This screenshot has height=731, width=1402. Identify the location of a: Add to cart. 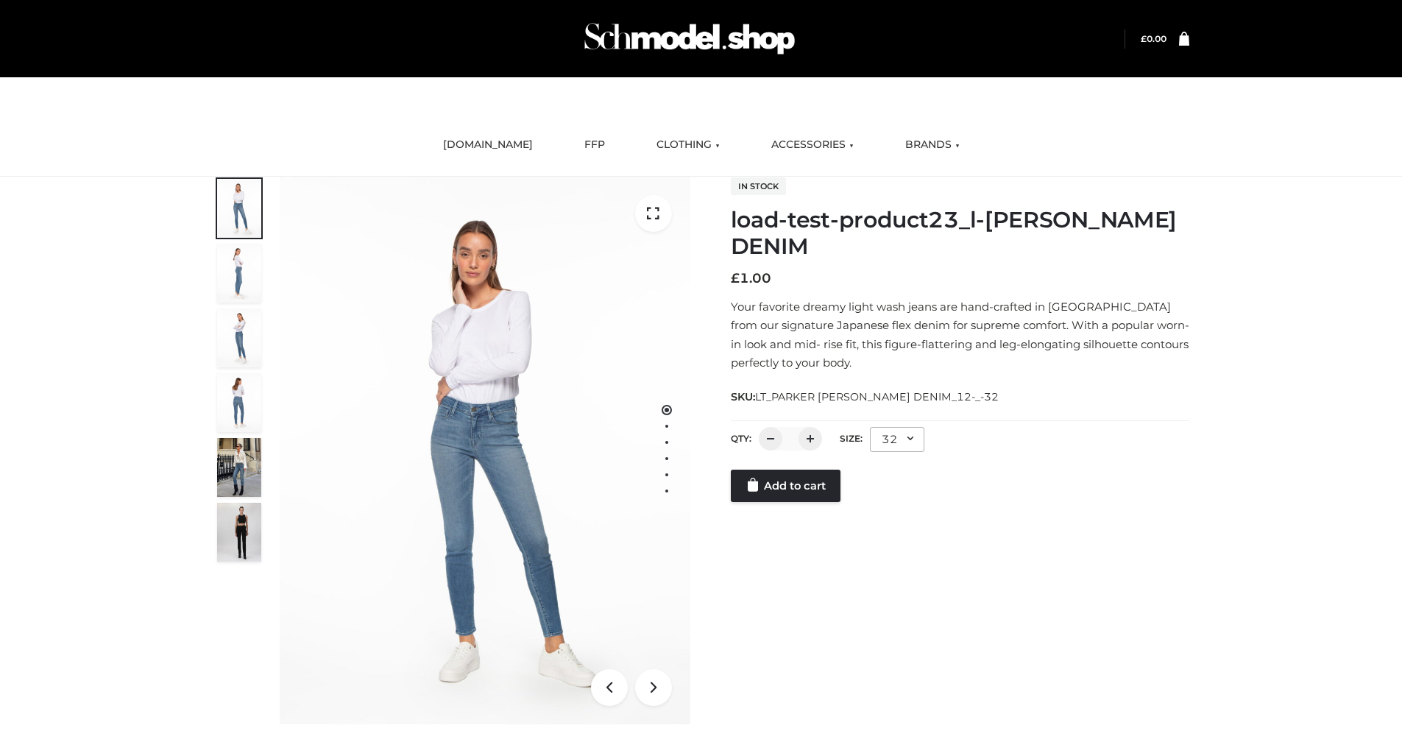
(785, 486).